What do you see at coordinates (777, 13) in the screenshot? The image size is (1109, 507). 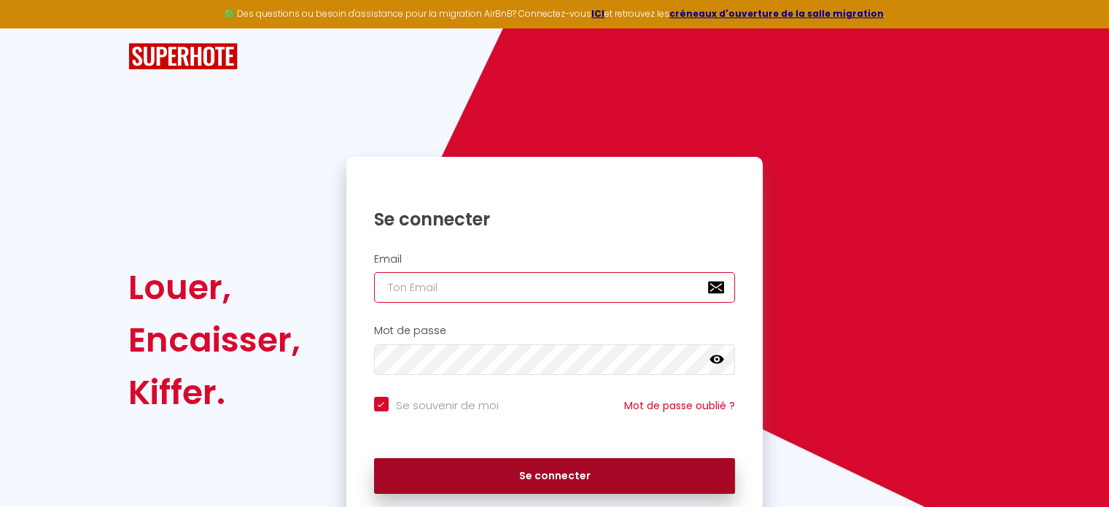 I see `a: créneaux d'ouverture de la salle migration` at bounding box center [777, 13].